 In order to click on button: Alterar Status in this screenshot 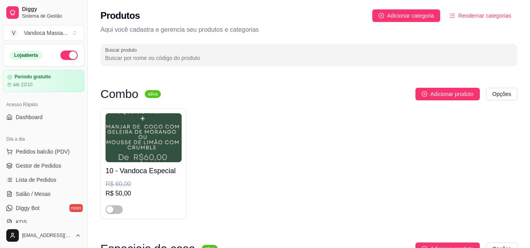, I will do `click(69, 55)`.